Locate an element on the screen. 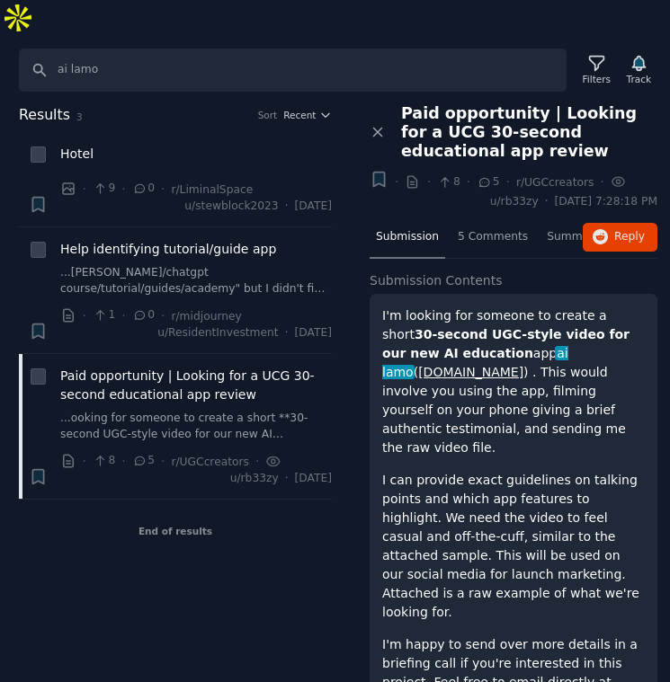 The image size is (670, 682). span: Help identifying tutorial/guide app is located at coordinates (168, 249).